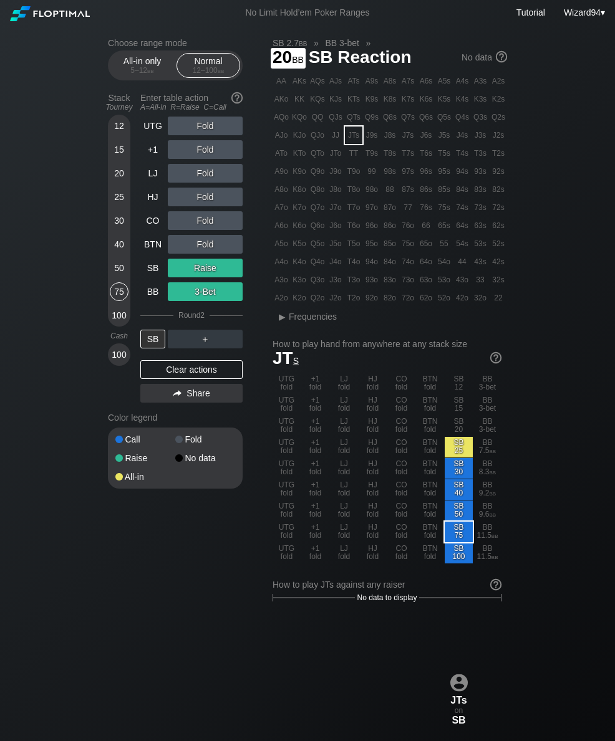 This screenshot has width=615, height=741. Describe the element at coordinates (462, 244) in the screenshot. I see `div: 54s` at that location.